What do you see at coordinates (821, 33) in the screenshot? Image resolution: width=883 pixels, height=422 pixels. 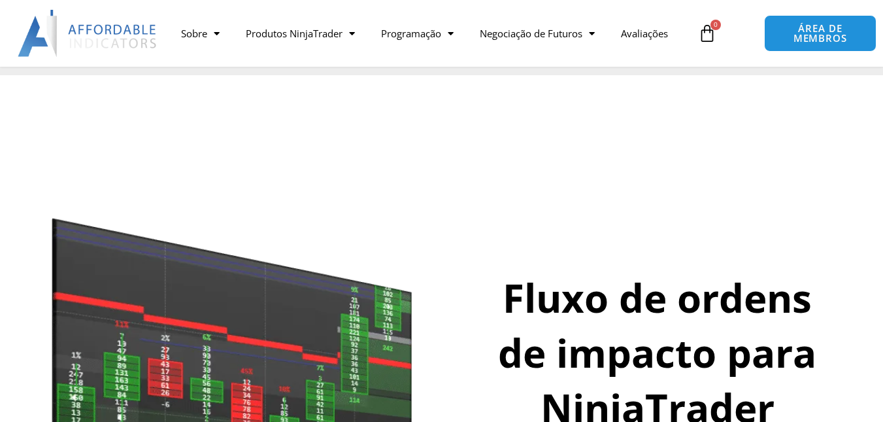 I see `a: ÁREA DE MEMBROS` at bounding box center [821, 33].